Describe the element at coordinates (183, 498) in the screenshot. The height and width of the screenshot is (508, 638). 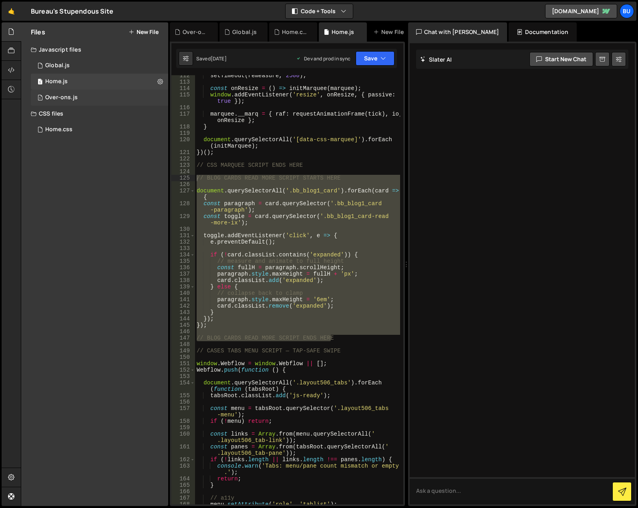
I see `div: 167` at that location.